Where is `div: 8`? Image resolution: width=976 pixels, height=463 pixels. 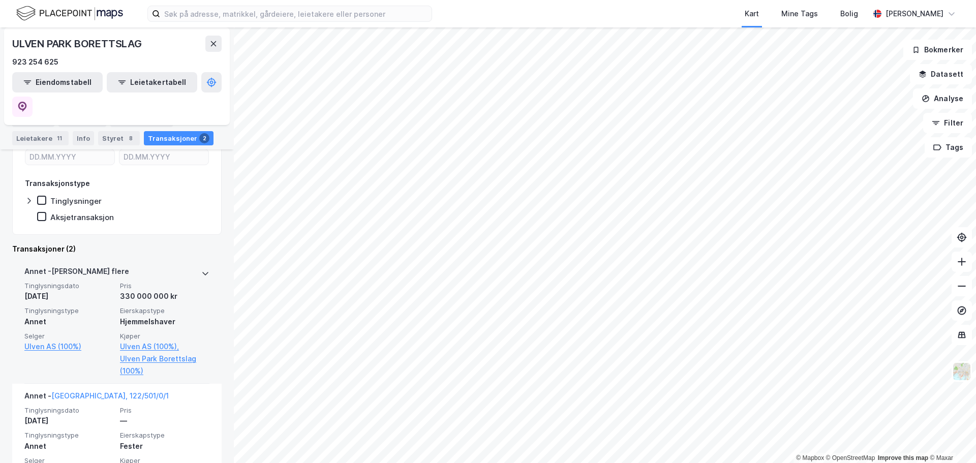
div: 8 is located at coordinates (131, 138).